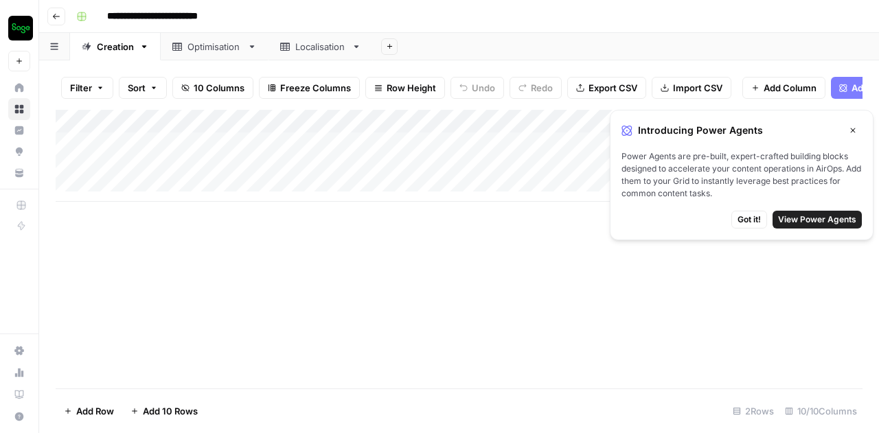 The width and height of the screenshot is (879, 433). Describe the element at coordinates (789, 88) in the screenshot. I see `span: Add Column` at that location.